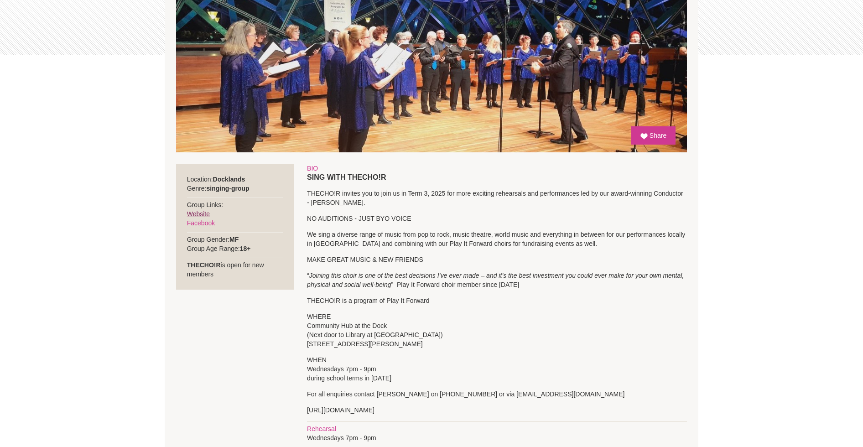  I want to click on strong: singing-group, so click(228, 188).